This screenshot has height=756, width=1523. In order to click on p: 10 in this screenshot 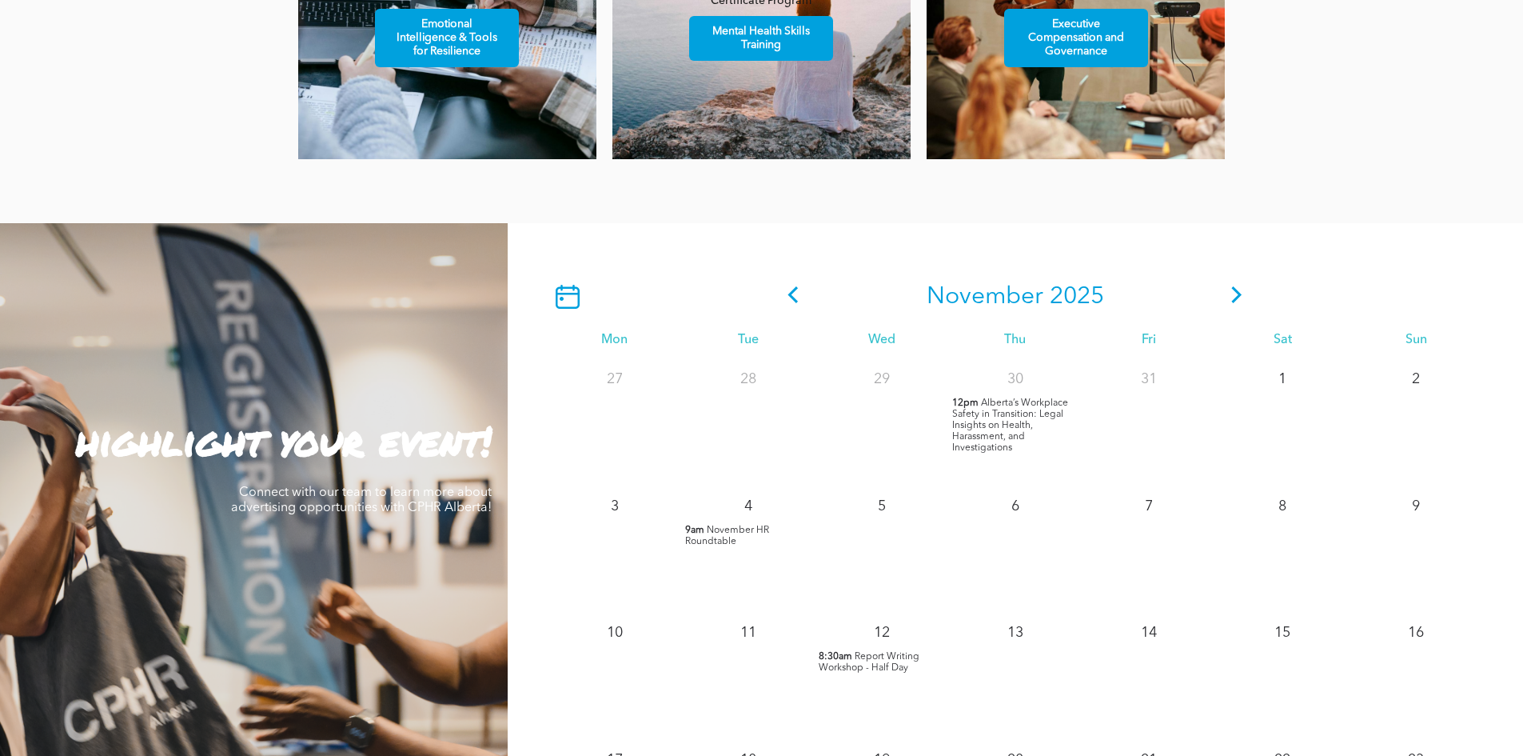, I will do `click(615, 633)`.